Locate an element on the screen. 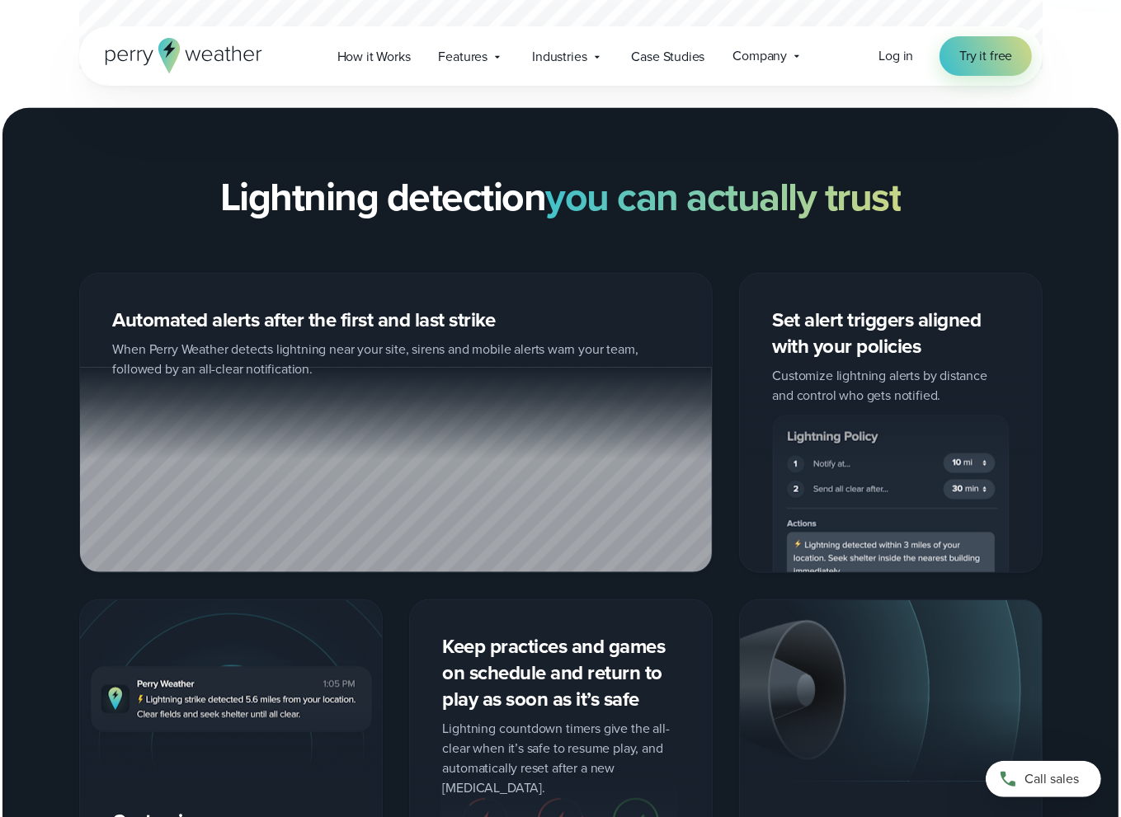 The image size is (1121, 817). span: Try it free is located at coordinates (986, 56).